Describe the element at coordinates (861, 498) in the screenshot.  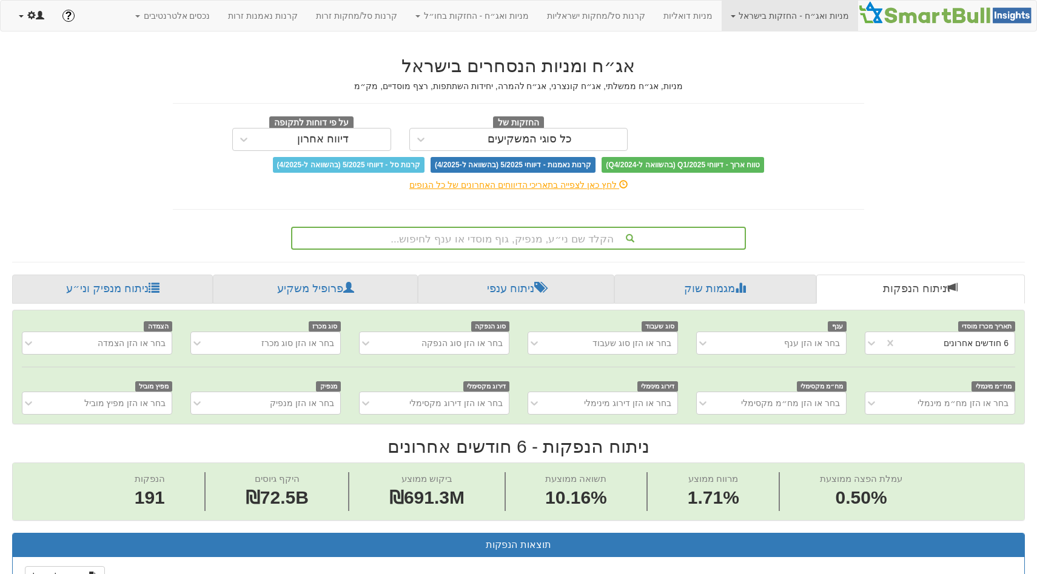
I see `span: 0.50%` at that location.